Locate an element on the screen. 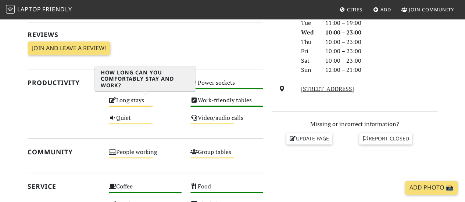 The width and height of the screenshot is (465, 202). div: 11:00 – 19:00 is located at coordinates (381, 23).